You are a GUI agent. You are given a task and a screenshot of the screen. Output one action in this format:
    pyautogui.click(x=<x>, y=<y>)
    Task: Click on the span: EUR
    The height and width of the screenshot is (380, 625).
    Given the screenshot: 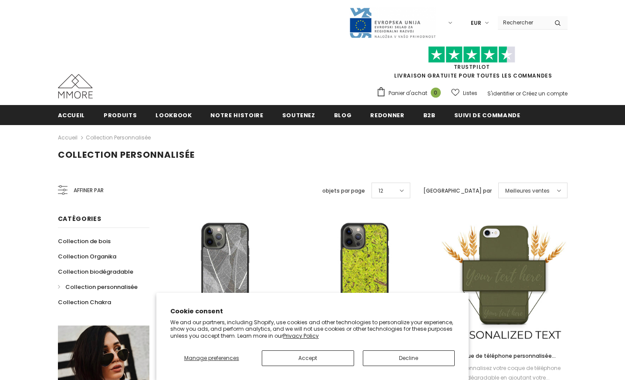 What is the action you would take?
    pyautogui.click(x=476, y=23)
    